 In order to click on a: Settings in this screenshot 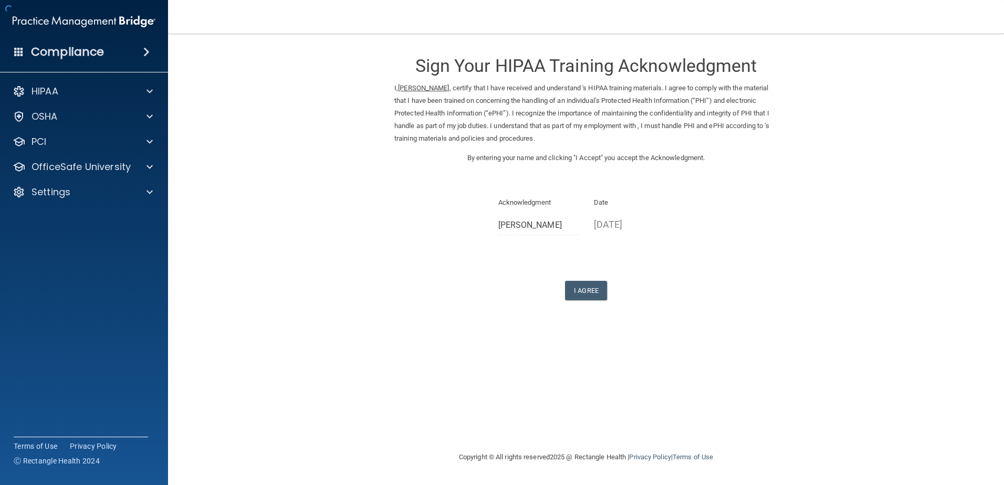, I will do `click(82, 192)`.